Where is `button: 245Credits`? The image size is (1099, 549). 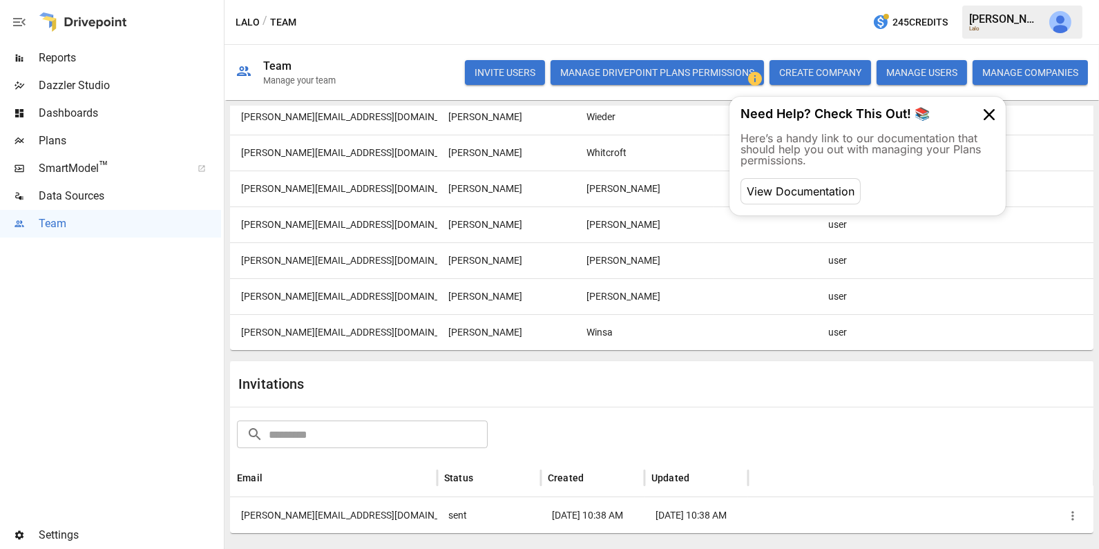
button: 245Credits is located at coordinates (910, 22).